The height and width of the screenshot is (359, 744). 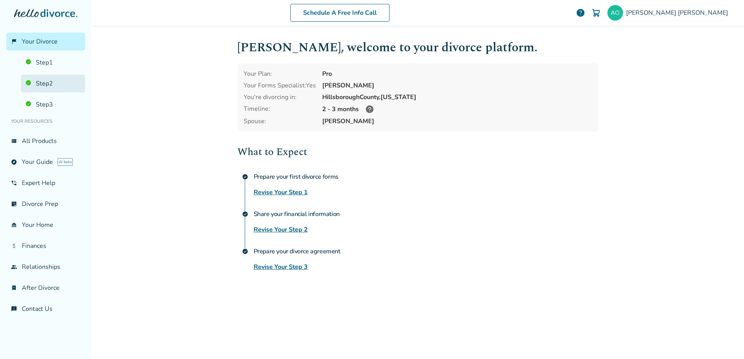 What do you see at coordinates (14, 225) in the screenshot?
I see `span: garage_home` at bounding box center [14, 225].